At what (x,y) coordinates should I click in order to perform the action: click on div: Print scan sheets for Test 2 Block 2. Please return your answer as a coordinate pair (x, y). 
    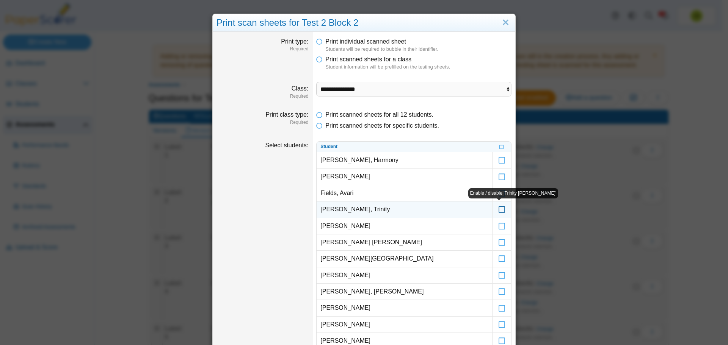
    Looking at the image, I should click on (364, 23).